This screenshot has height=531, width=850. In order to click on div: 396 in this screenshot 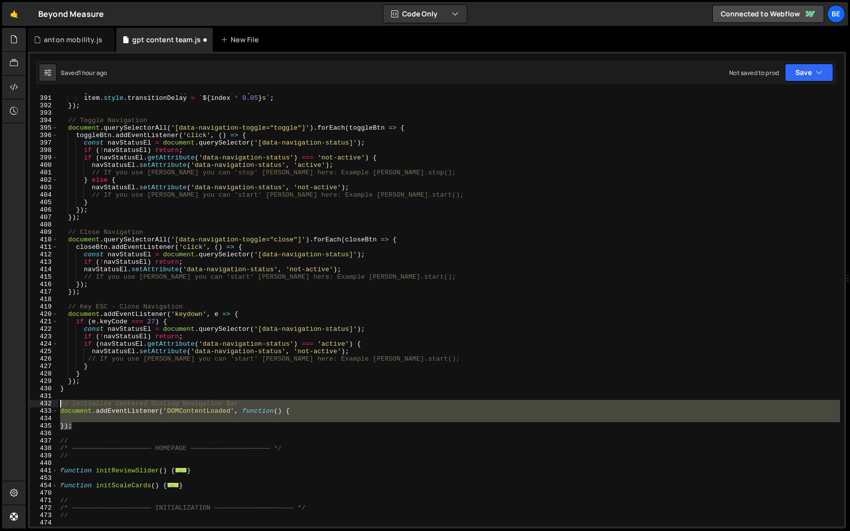, I will do `click(44, 135)`.